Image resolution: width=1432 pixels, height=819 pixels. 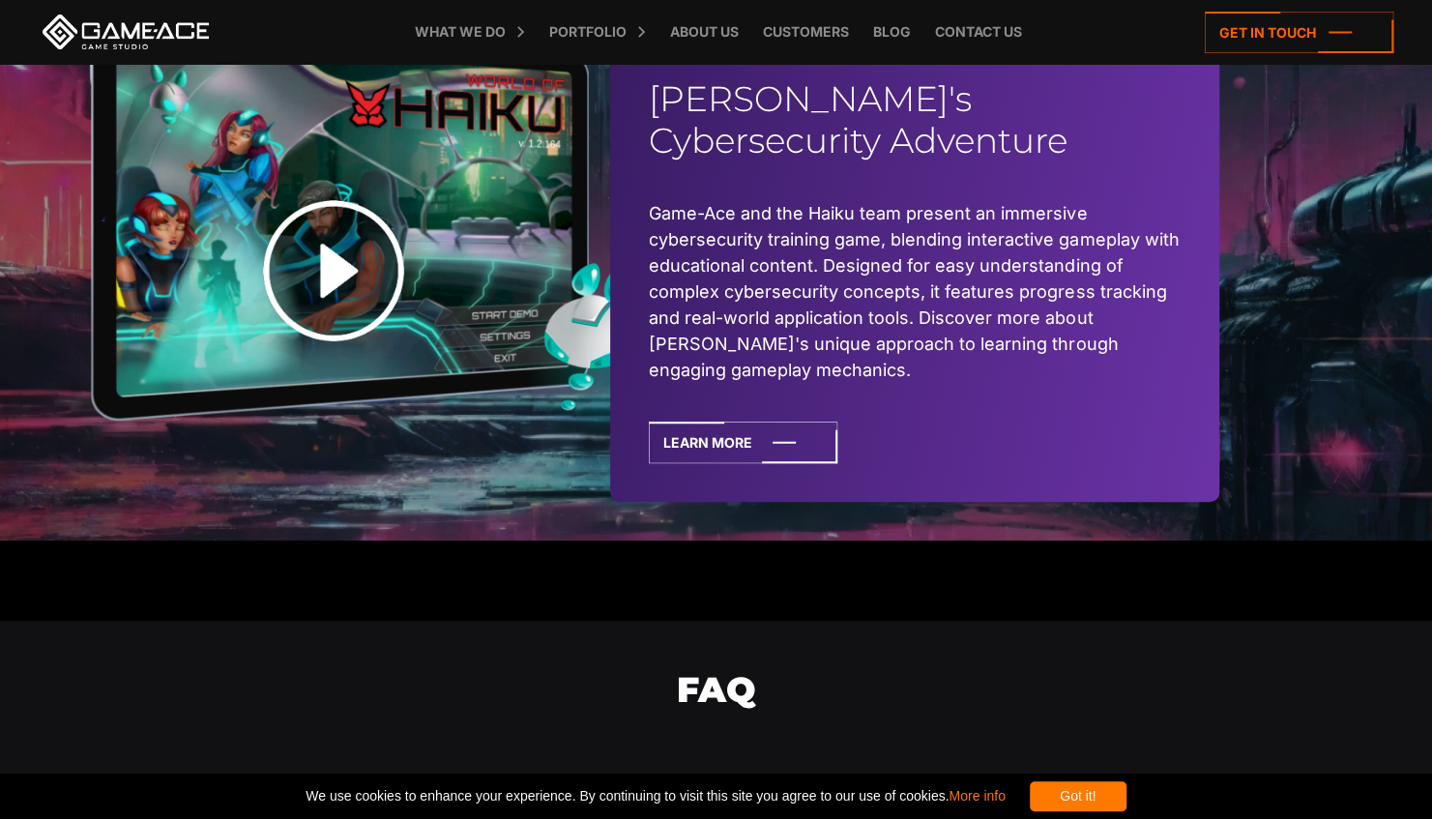 What do you see at coordinates (742, 442) in the screenshot?
I see `a: Learn More` at bounding box center [742, 442].